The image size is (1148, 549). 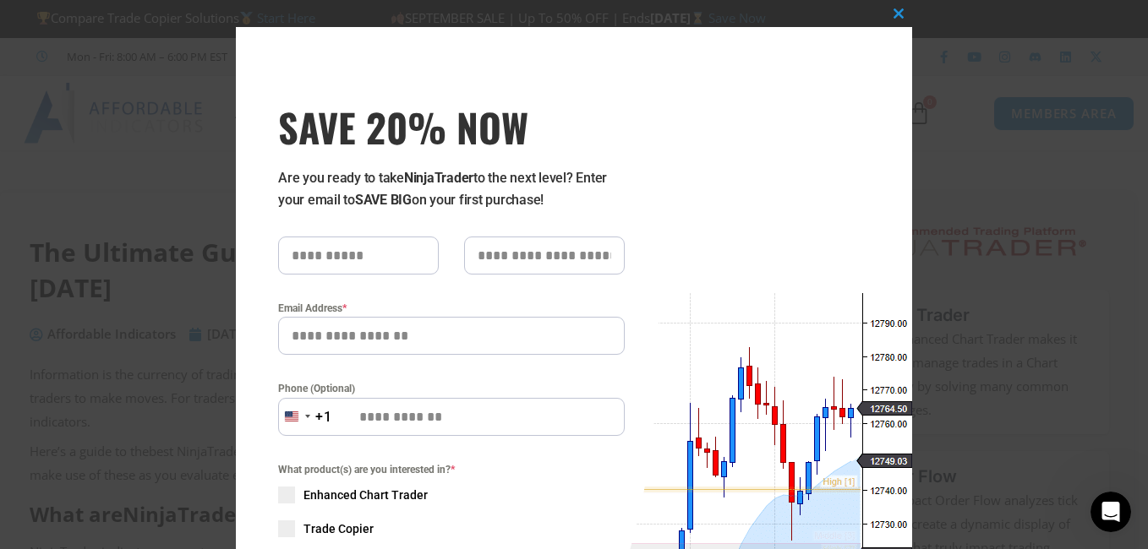 What do you see at coordinates (451, 127) in the screenshot?
I see `h3: SAVE 20% NOW` at bounding box center [451, 127].